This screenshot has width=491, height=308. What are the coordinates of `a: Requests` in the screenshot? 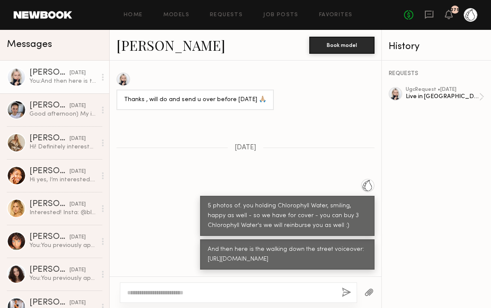 It's located at (226, 15).